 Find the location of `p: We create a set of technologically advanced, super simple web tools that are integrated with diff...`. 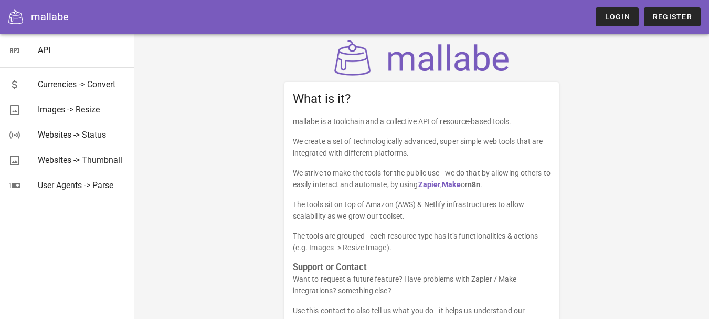

p: We create a set of technologically advanced, super simple web tools that are integrated with diff... is located at coordinates (422, 147).